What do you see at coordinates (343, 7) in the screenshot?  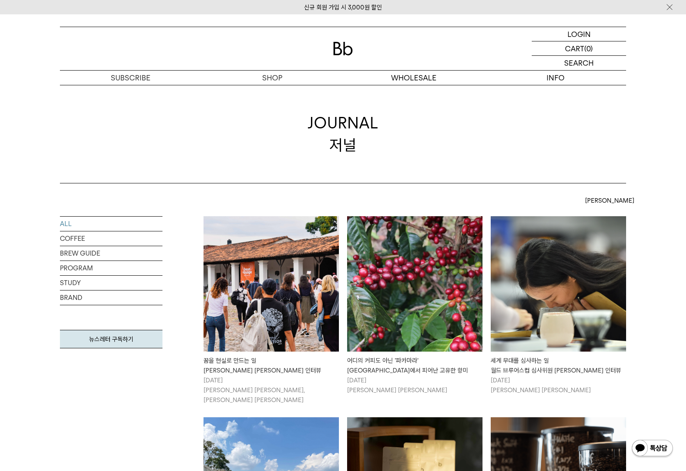 I see `a: 신규 회원 가입 시 3,000원 할인` at bounding box center [343, 7].